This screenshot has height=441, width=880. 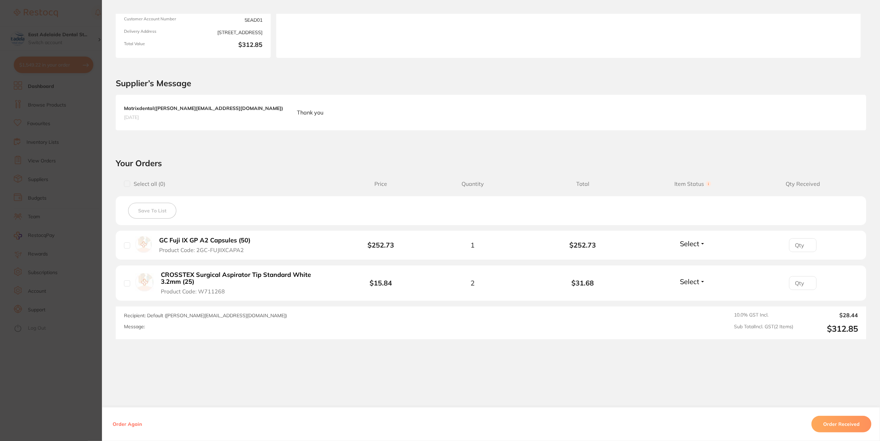 I want to click on h2: Your Orders, so click(x=491, y=163).